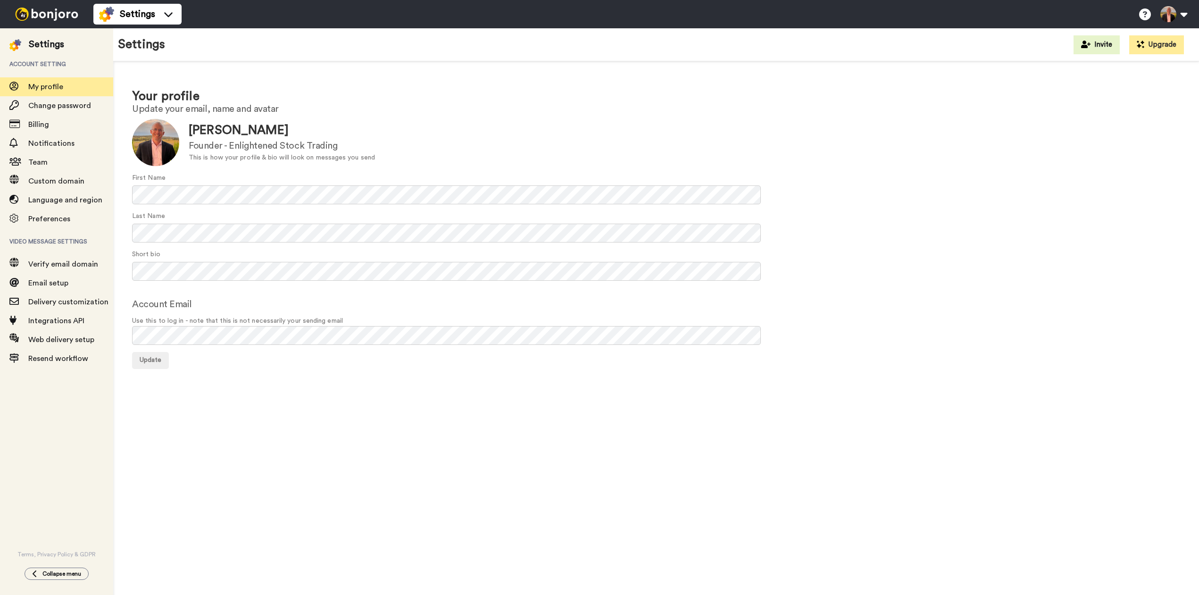 Image resolution: width=1199 pixels, height=595 pixels. I want to click on img: bj-logo-header-white.svg, so click(47, 14).